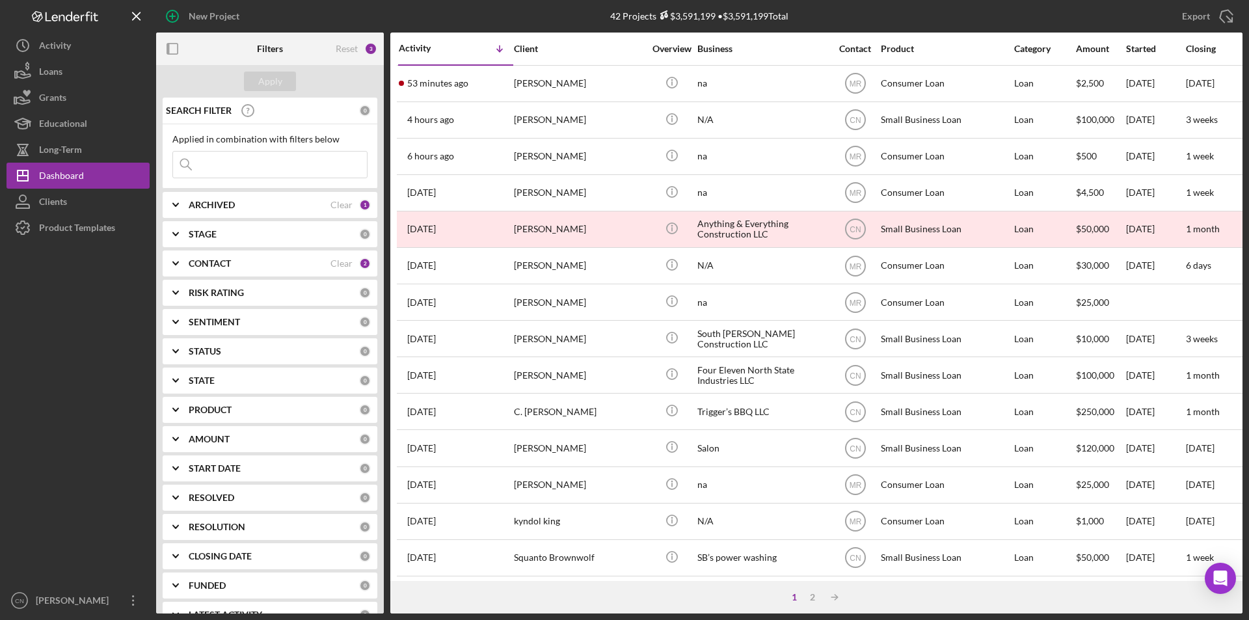 The width and height of the screenshot is (1249, 620). I want to click on div: Product, so click(946, 49).